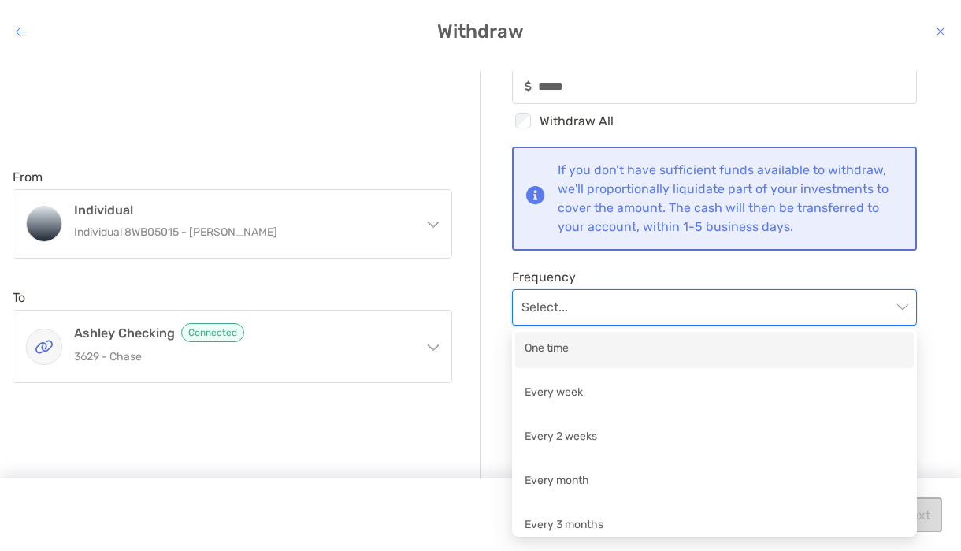  Describe the element at coordinates (28, 176) in the screenshot. I see `label: From` at that location.